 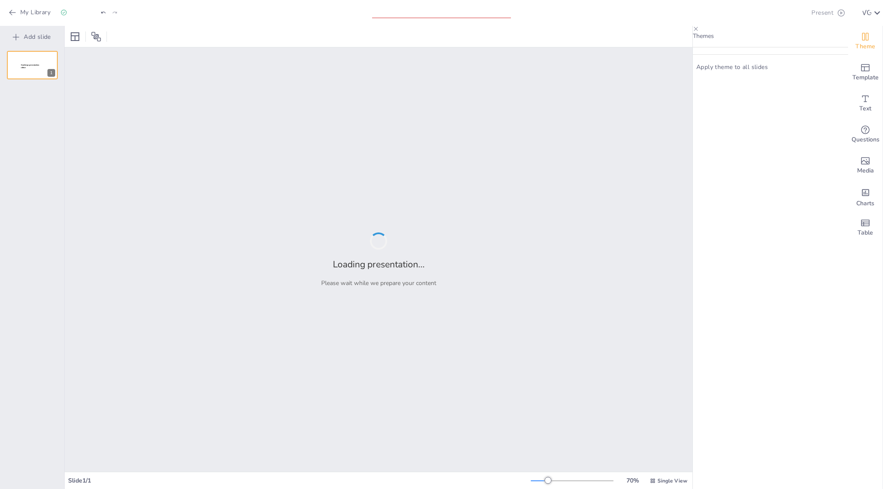 I want to click on p: Themes, so click(x=770, y=36).